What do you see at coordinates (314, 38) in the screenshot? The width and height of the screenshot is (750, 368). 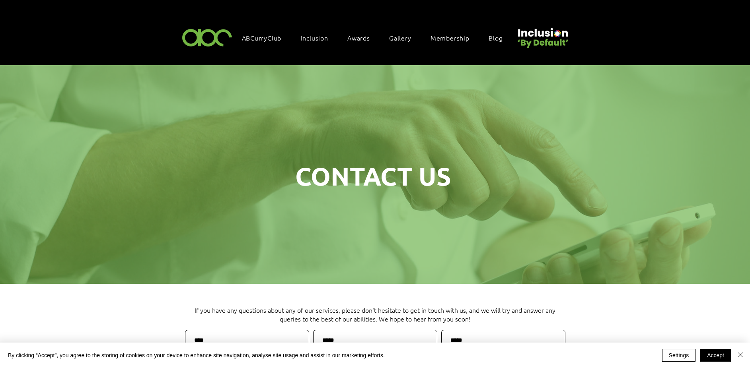 I see `span: Inclusion` at bounding box center [314, 38].